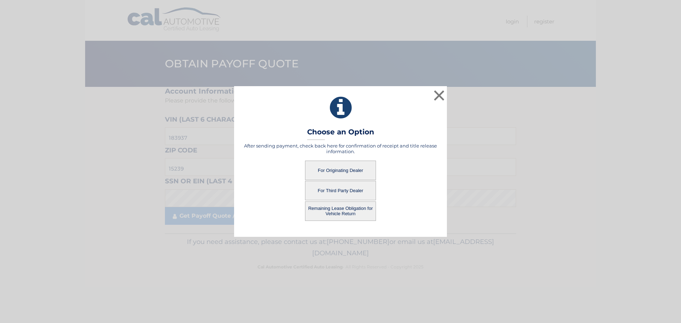 The image size is (681, 323). I want to click on button: For Third Party Dealer, so click(340, 190).